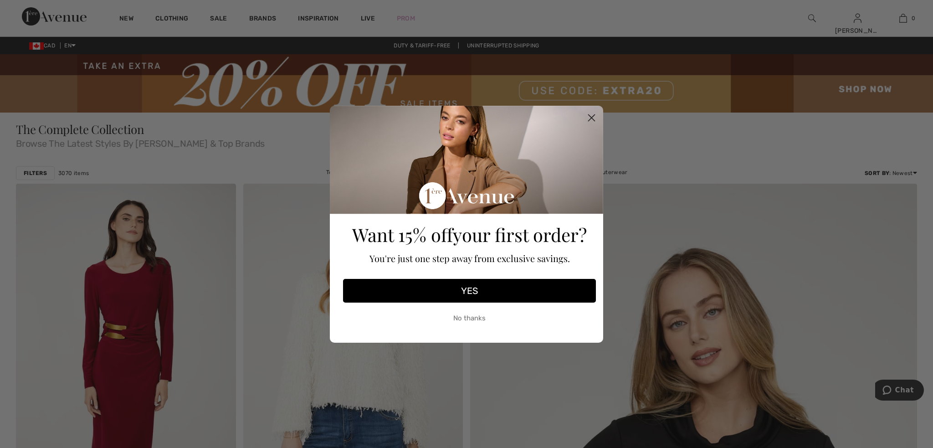 Image resolution: width=933 pixels, height=448 pixels. What do you see at coordinates (520, 234) in the screenshot?
I see `span: your first order?` at bounding box center [520, 234].